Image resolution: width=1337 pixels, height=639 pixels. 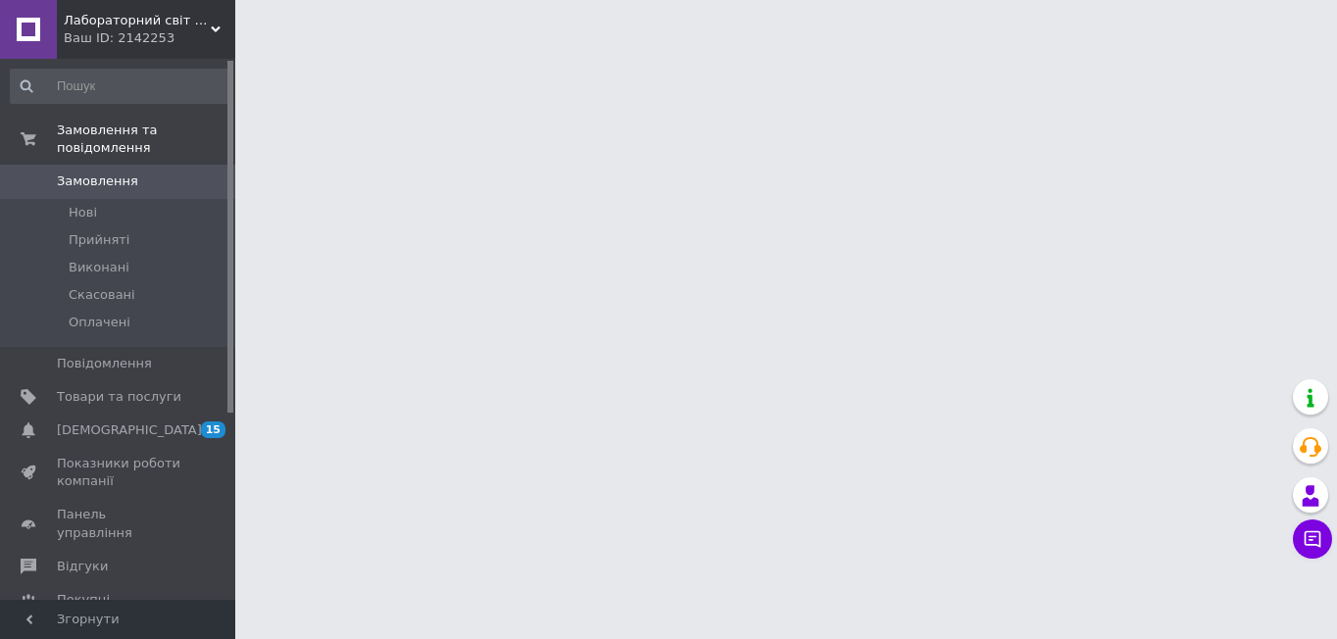 What do you see at coordinates (97, 181) in the screenshot?
I see `span: Замовлення` at bounding box center [97, 181].